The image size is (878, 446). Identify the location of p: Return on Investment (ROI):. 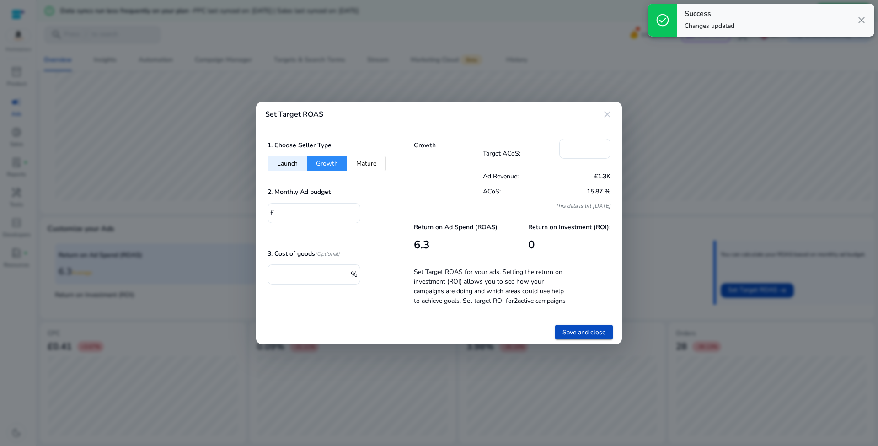
(570, 227).